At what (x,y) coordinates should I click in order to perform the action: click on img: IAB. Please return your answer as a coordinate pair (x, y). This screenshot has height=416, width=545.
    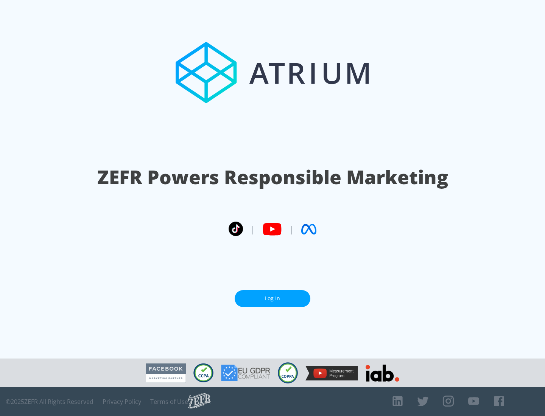
    Looking at the image, I should click on (382, 373).